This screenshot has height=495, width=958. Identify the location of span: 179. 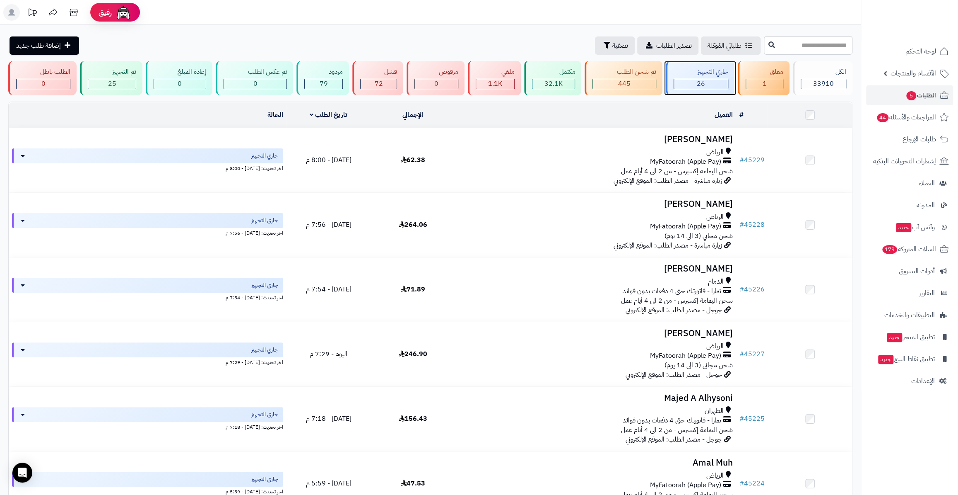
(890, 249).